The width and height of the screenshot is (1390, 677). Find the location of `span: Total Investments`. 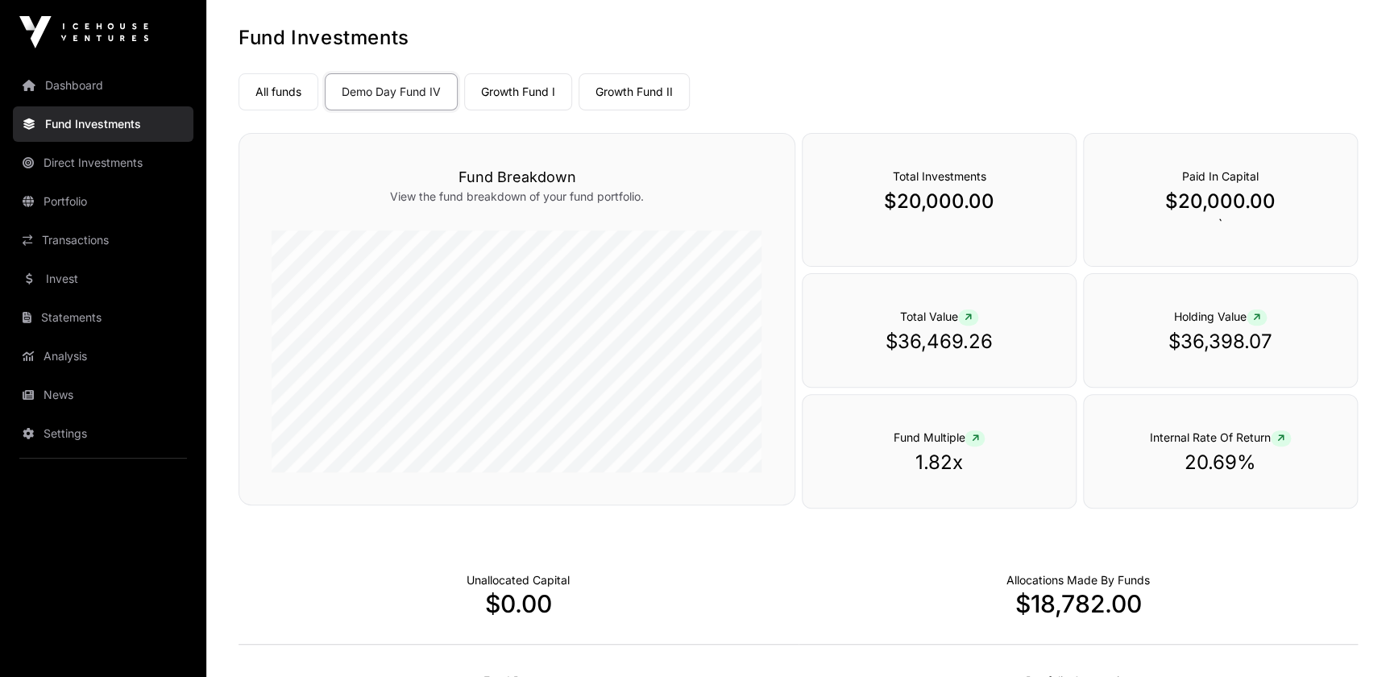

span: Total Investments is located at coordinates (939, 176).